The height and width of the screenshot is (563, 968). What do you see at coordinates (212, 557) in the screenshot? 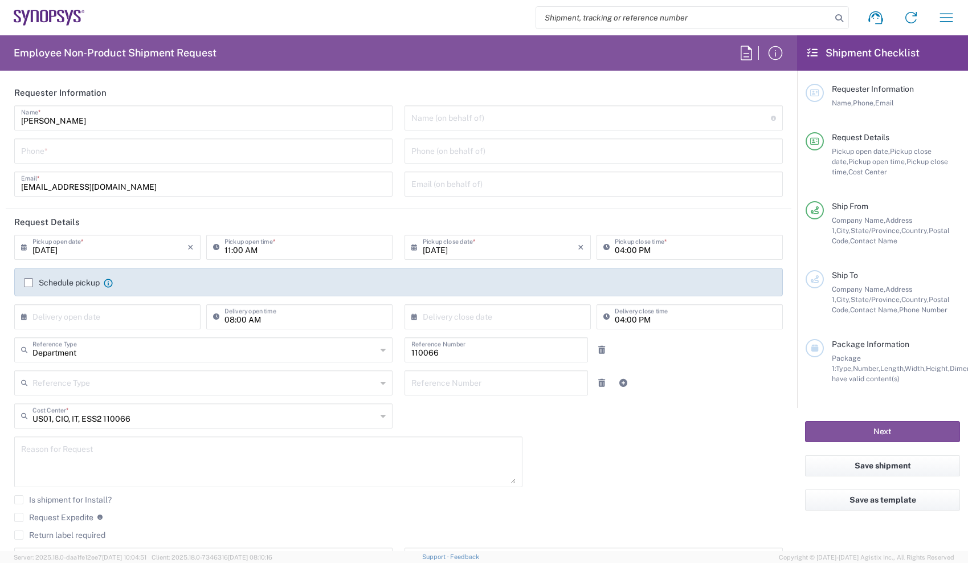
I see `span: Client: 2025.18.0-7346316` at bounding box center [212, 557].